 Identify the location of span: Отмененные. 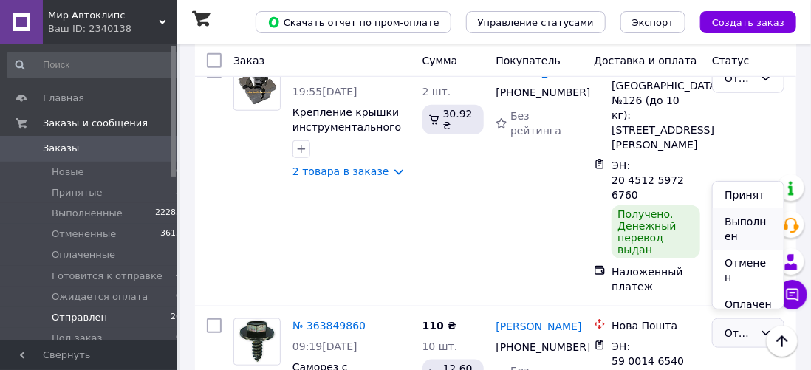
(84, 234).